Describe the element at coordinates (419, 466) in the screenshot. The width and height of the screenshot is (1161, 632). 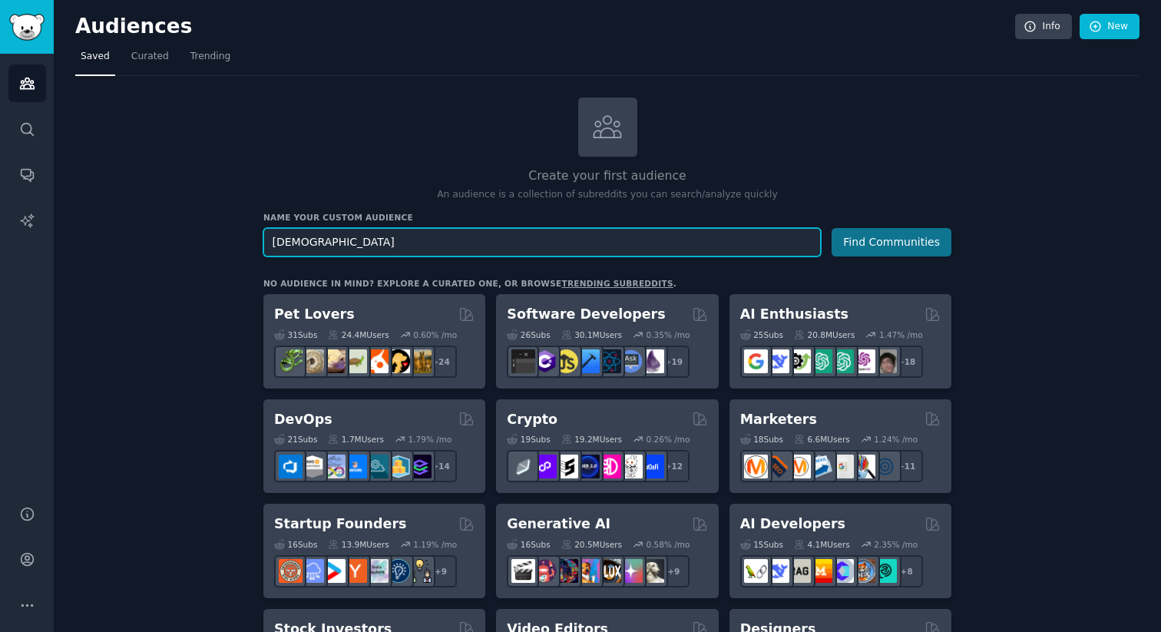
I see `img: PlatformEngineers` at that location.